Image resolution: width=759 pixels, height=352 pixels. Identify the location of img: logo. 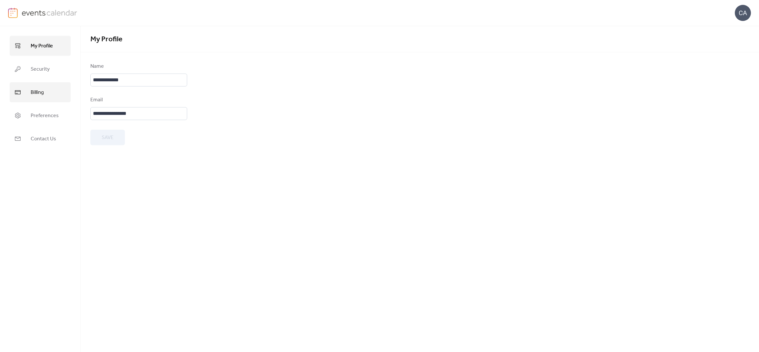
(13, 13).